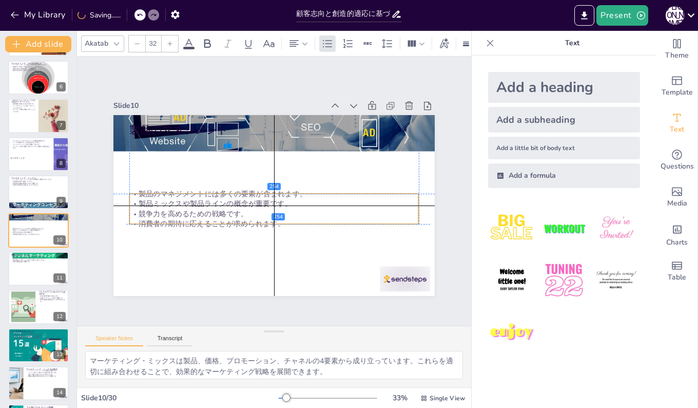 This screenshot has width=698, height=408. I want to click on span: Media, so click(677, 203).